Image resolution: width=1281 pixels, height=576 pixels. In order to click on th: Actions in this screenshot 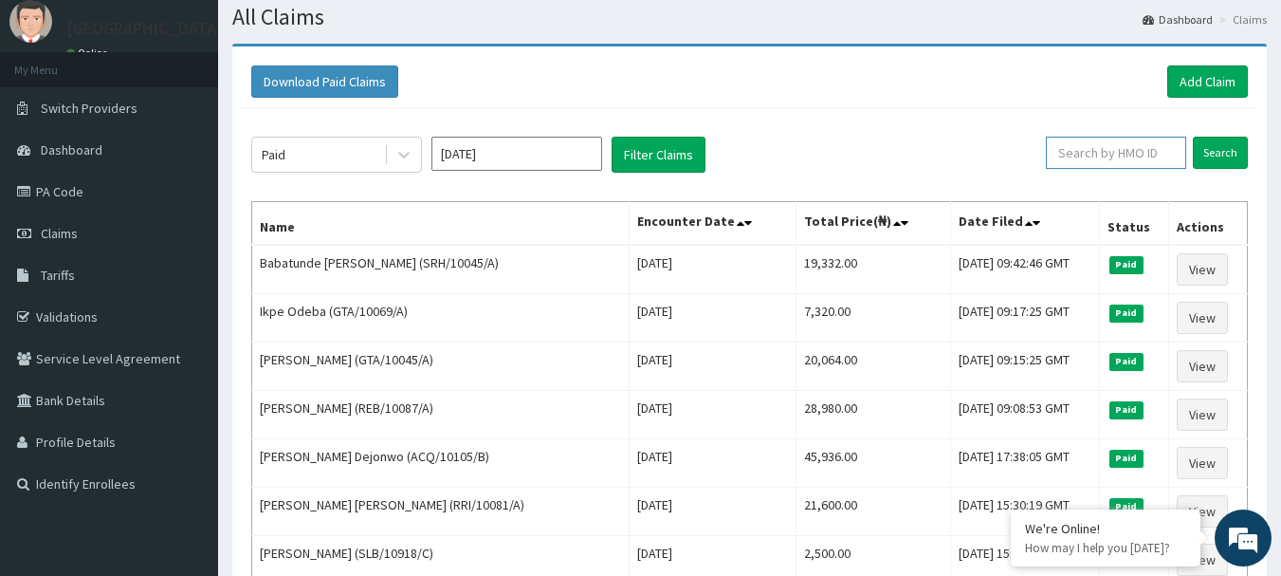, I will do `click(1207, 224)`.